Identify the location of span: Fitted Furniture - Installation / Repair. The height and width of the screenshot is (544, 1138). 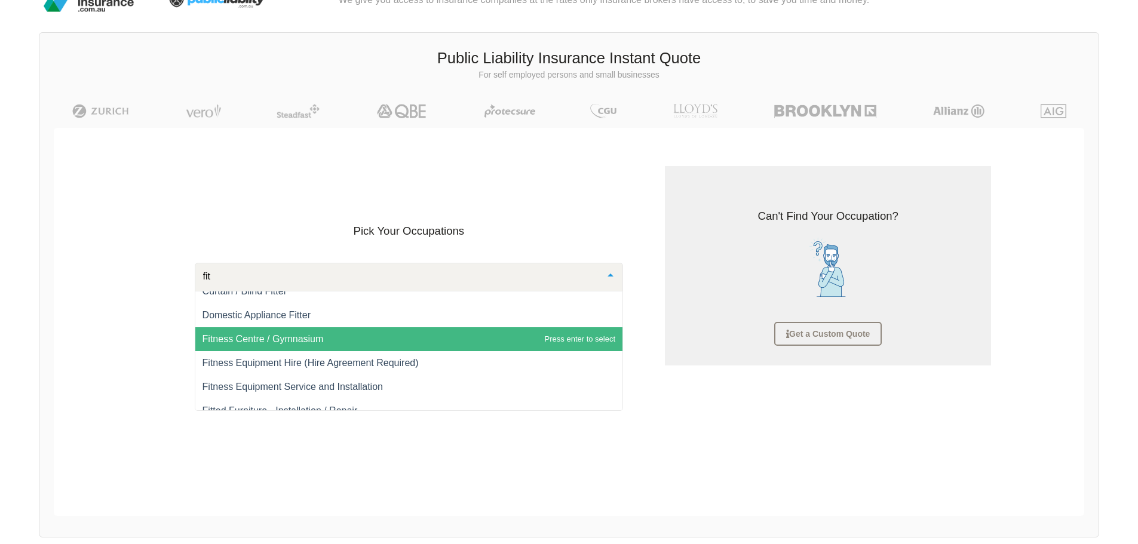
(280, 411).